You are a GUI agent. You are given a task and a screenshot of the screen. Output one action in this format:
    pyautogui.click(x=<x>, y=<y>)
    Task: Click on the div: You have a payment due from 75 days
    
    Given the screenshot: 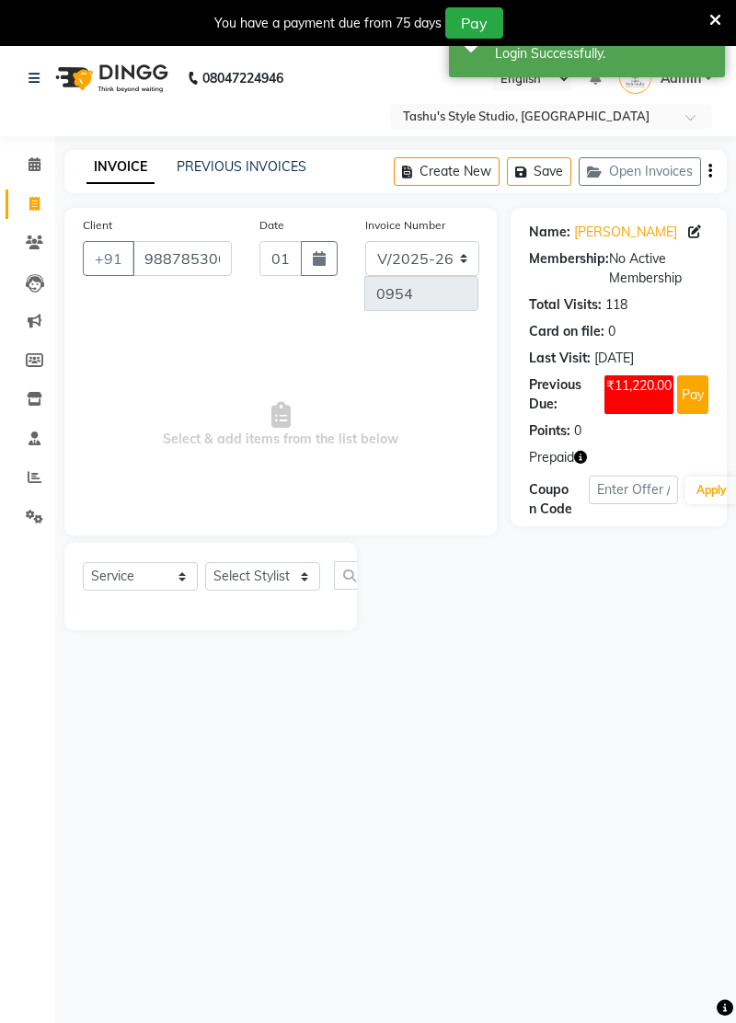 What is the action you would take?
    pyautogui.click(x=328, y=23)
    